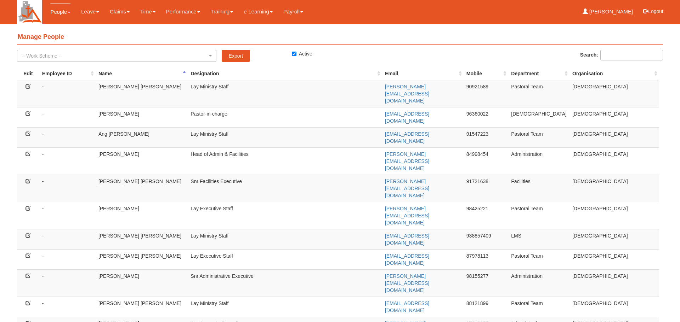 The image size is (680, 322). Describe the element at coordinates (114, 56) in the screenshot. I see `div: -- Work Scheme --` at that location.